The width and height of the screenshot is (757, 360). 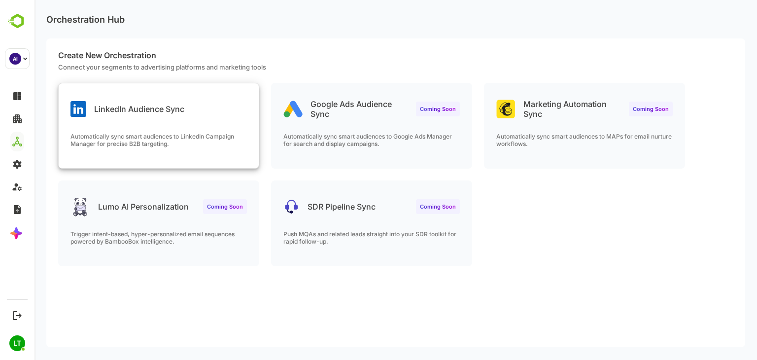 What do you see at coordinates (17, 343) in the screenshot?
I see `div: LT` at bounding box center [17, 343].